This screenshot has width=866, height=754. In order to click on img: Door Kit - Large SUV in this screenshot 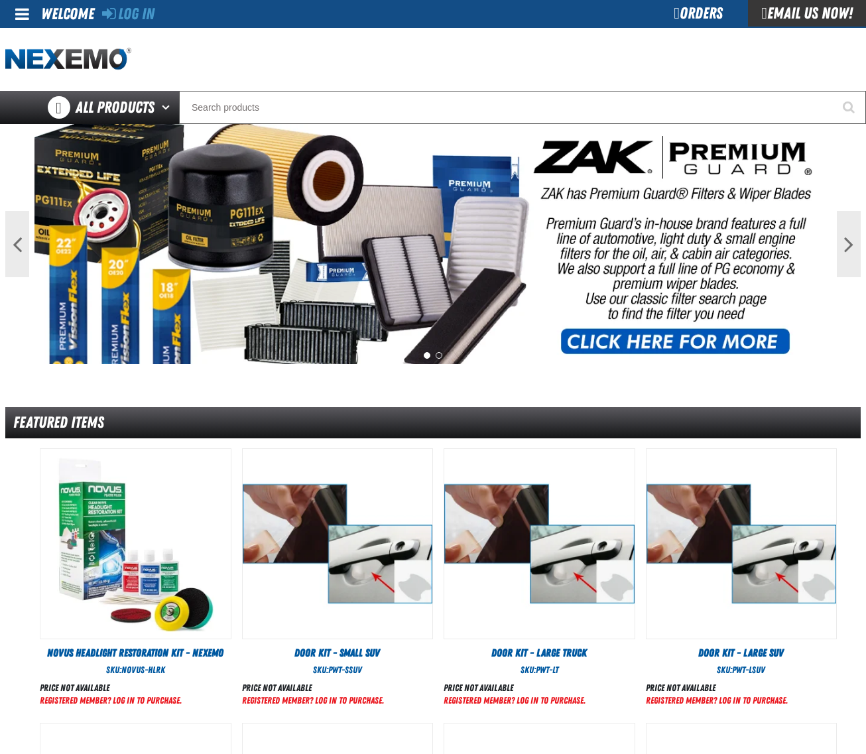, I will do `click(741, 543)`.